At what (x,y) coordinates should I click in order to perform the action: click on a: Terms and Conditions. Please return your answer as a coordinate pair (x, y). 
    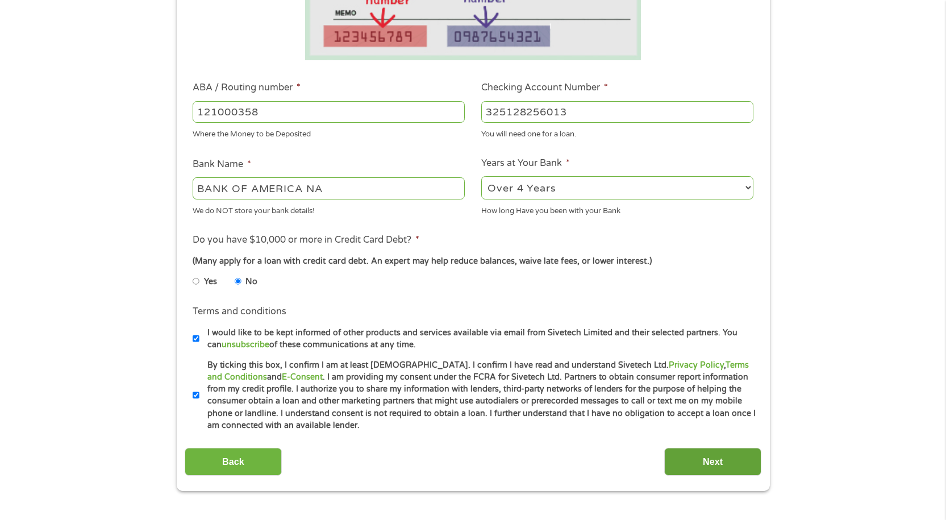
    Looking at the image, I should click on (478, 371).